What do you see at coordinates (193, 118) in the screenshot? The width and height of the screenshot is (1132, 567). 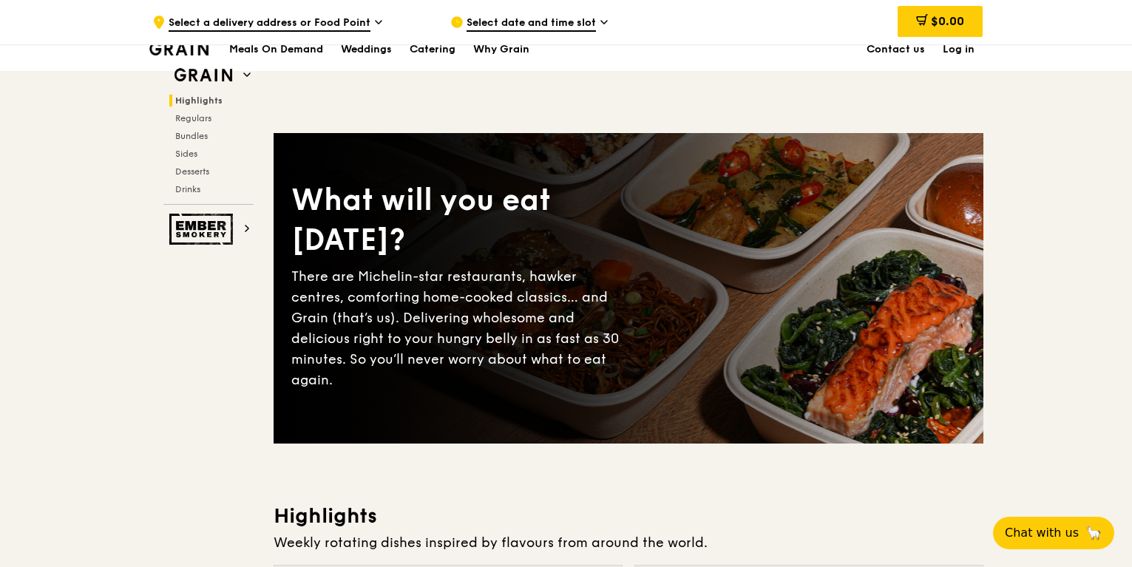 I see `span: Regulars` at bounding box center [193, 118].